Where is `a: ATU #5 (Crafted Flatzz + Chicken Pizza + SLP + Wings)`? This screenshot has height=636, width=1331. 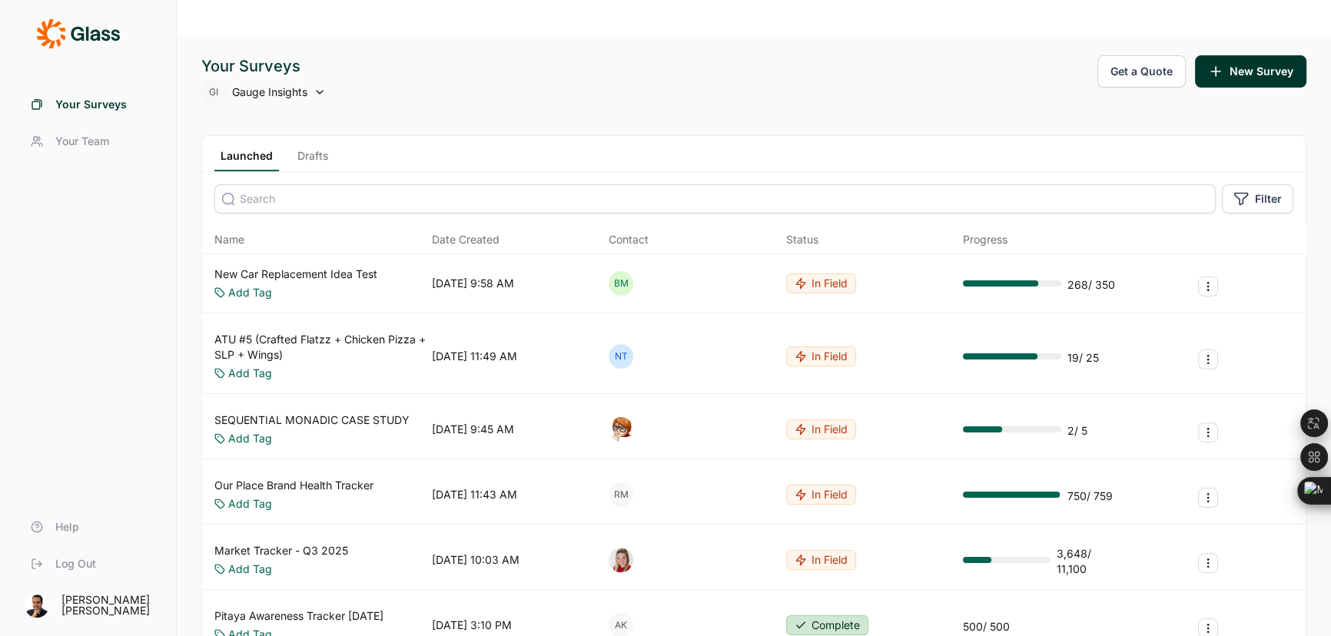
a: ATU #5 (Crafted Flatzz + Chicken Pizza + SLP + Wings) is located at coordinates (320, 347).